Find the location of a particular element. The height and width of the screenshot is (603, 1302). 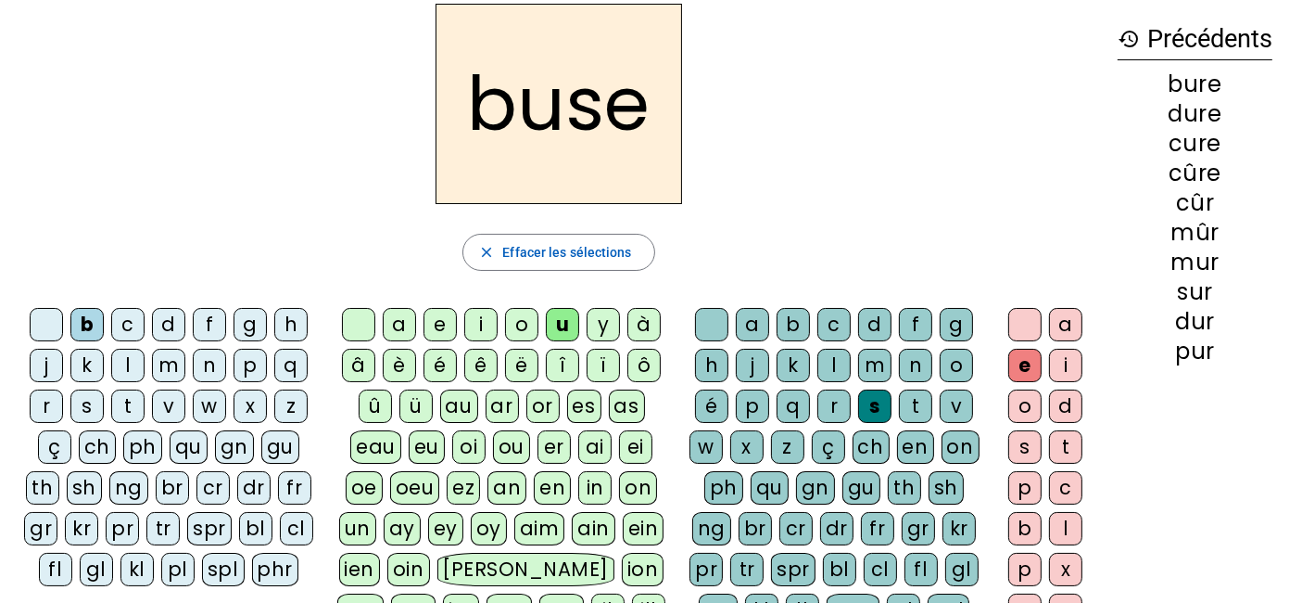

div: f is located at coordinates (916, 324).